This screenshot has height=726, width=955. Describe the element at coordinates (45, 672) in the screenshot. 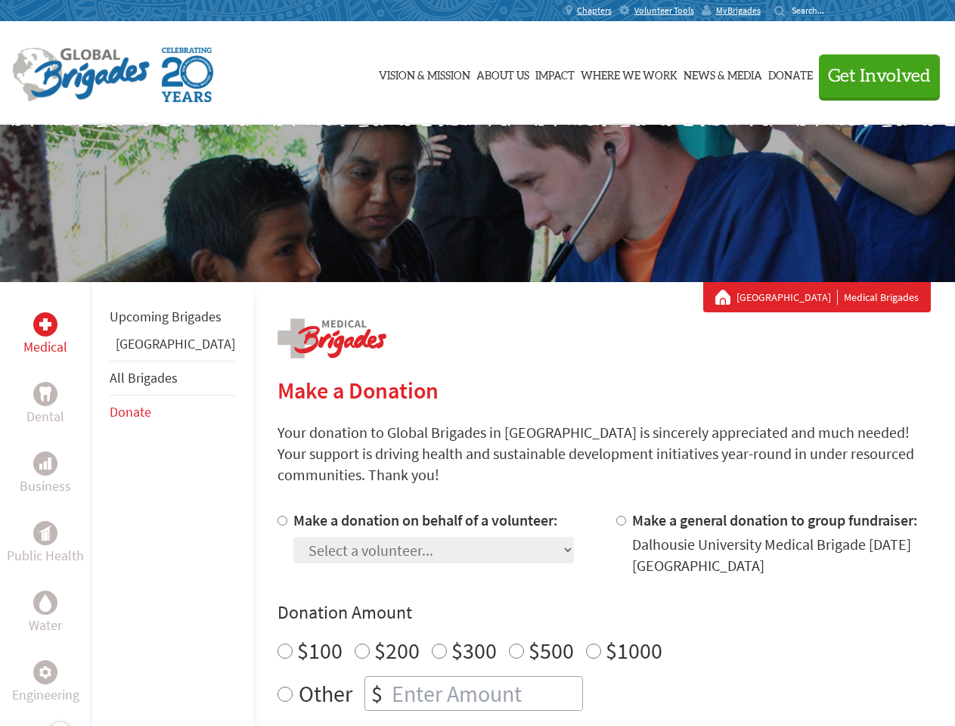

I see `img: Engineering` at that location.